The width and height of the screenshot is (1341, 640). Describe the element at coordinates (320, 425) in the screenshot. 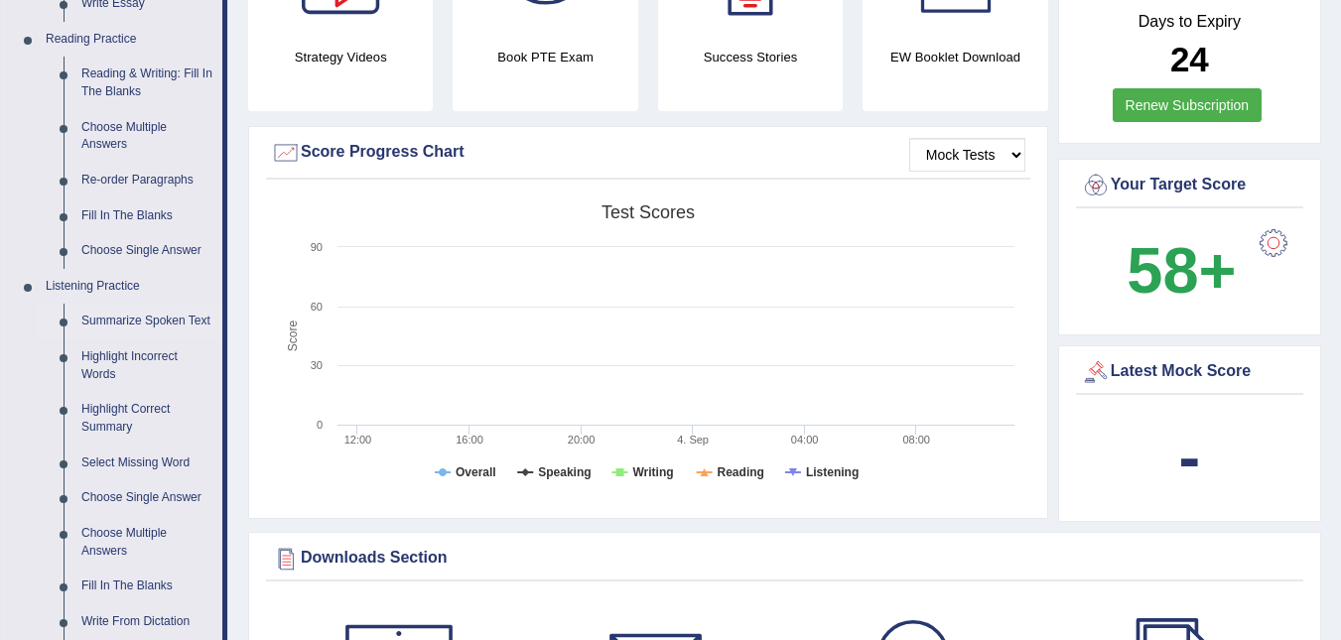

I see `text: 0` at that location.